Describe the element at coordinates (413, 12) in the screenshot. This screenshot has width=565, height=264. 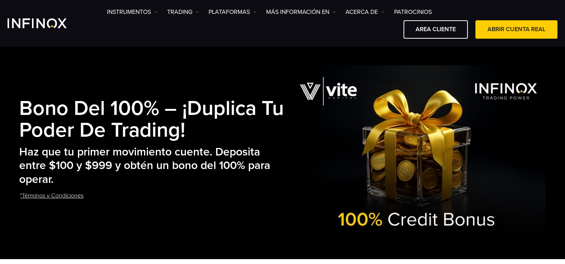
I see `a: Patrocinios` at that location.